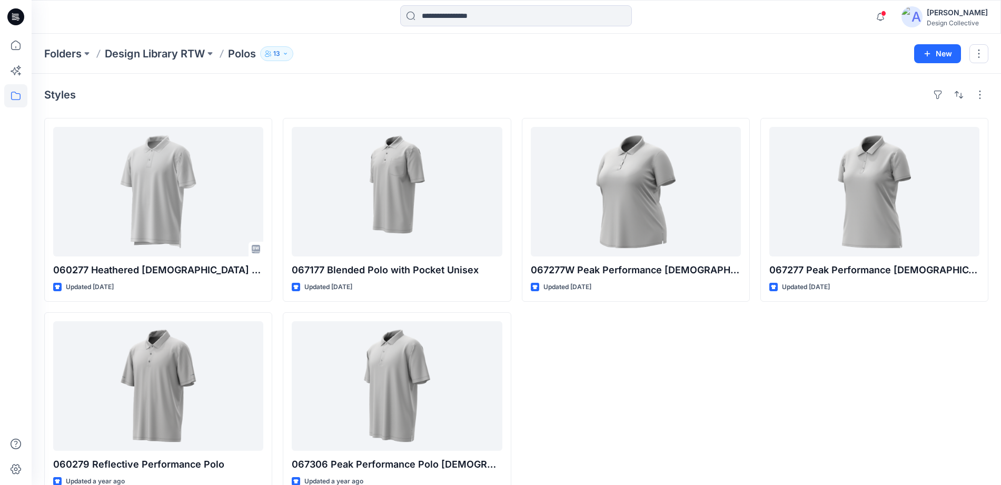 The height and width of the screenshot is (485, 1001). Describe the element at coordinates (396, 192) in the screenshot. I see `a: 067177 Blended Polo with Pocket Unisex` at that location.